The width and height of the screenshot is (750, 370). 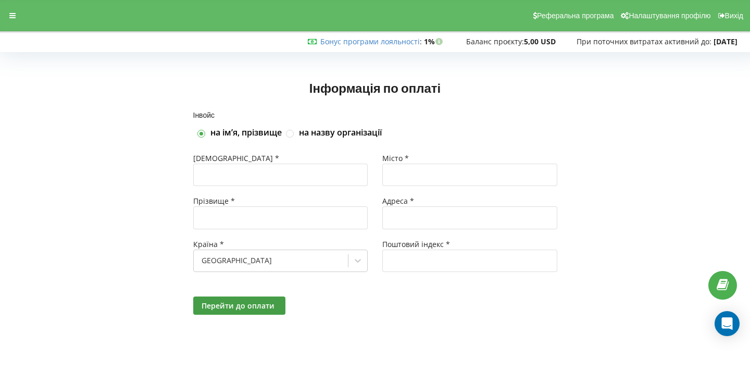 What do you see at coordinates (539, 41) in the screenshot?
I see `strong: 5,00 USD` at bounding box center [539, 41].